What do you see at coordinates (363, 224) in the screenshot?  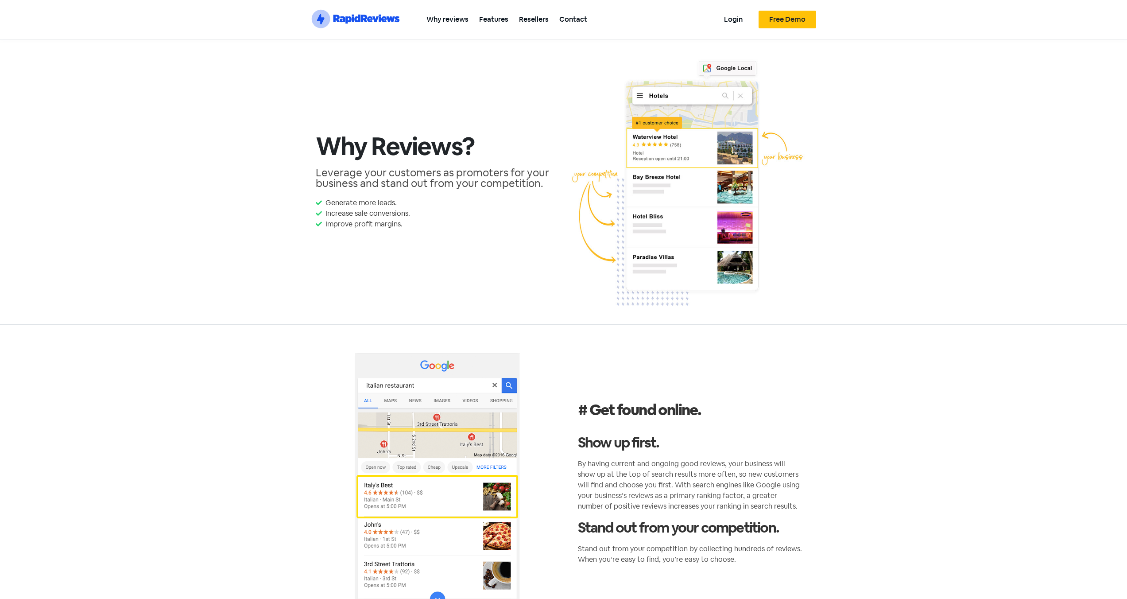 I see `span: Improve profit margins.` at bounding box center [363, 224].